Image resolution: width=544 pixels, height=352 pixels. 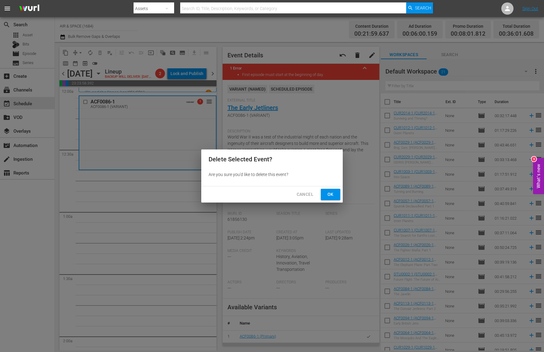 I want to click on div: 9, so click(x=534, y=159).